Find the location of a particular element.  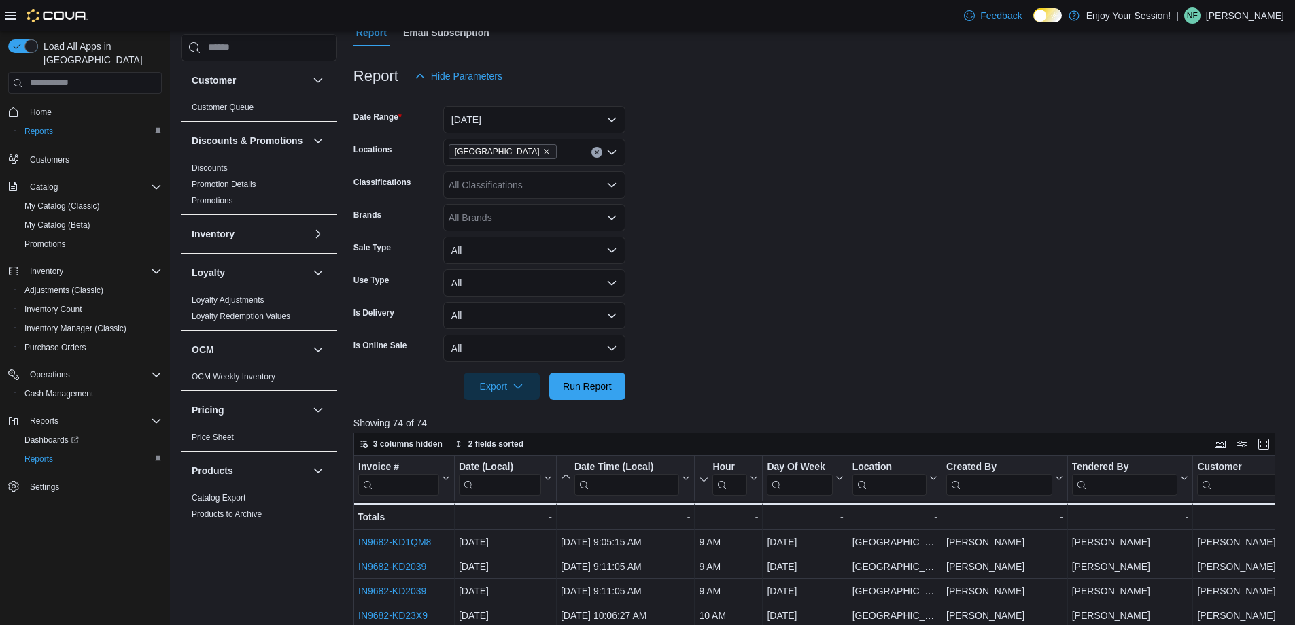

button: Created By is located at coordinates (1005, 478).